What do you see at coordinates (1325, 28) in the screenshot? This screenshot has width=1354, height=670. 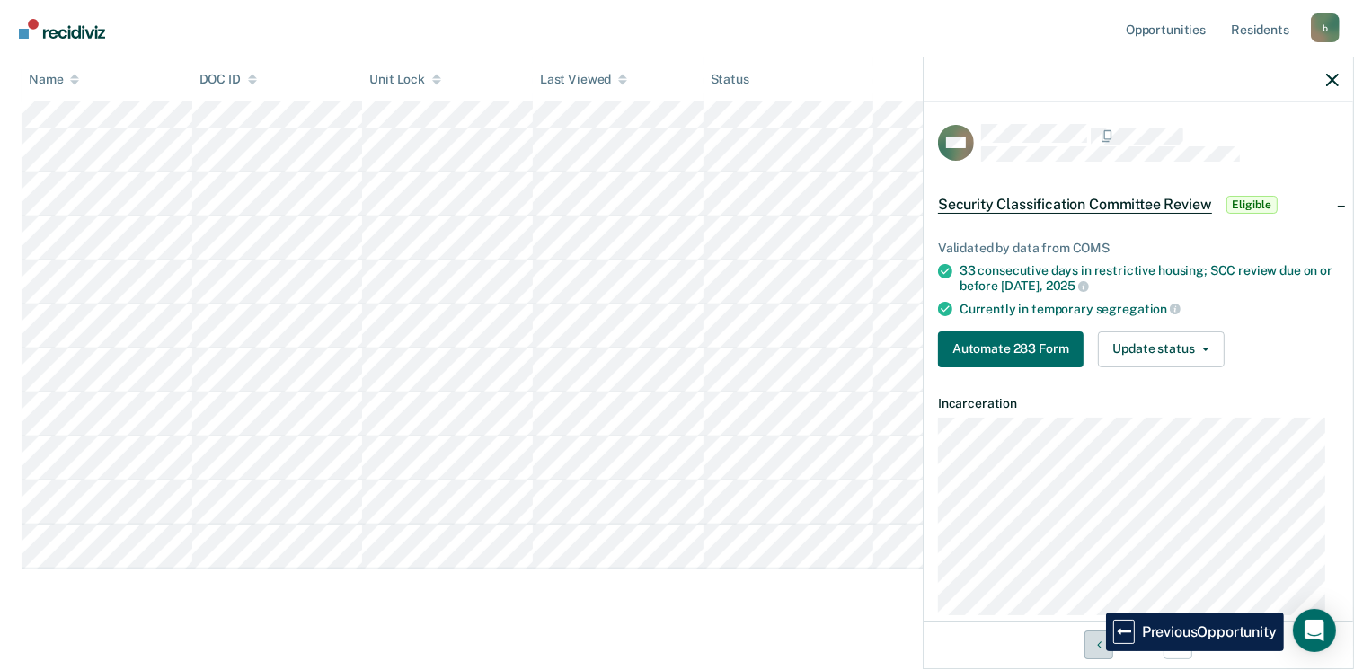 I see `button: Profile dropdown button` at bounding box center [1325, 28].